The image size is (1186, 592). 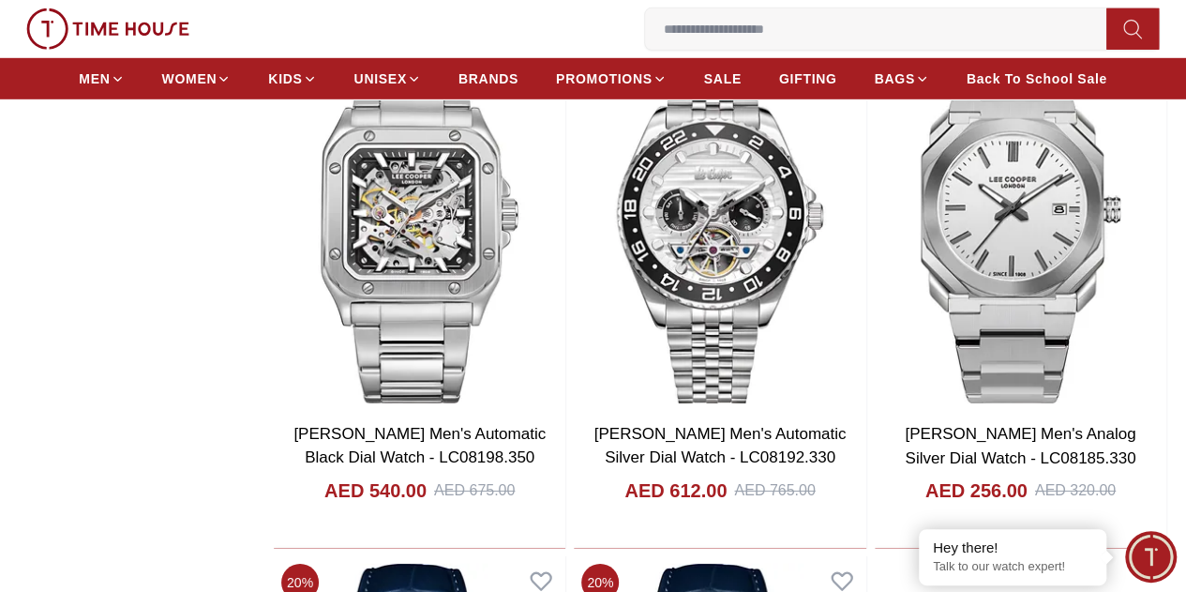 What do you see at coordinates (1020, 225) in the screenshot?
I see `img: Lee Cooper Men's Analog Silver Dial Watch - LC08185.330` at bounding box center [1020, 225].